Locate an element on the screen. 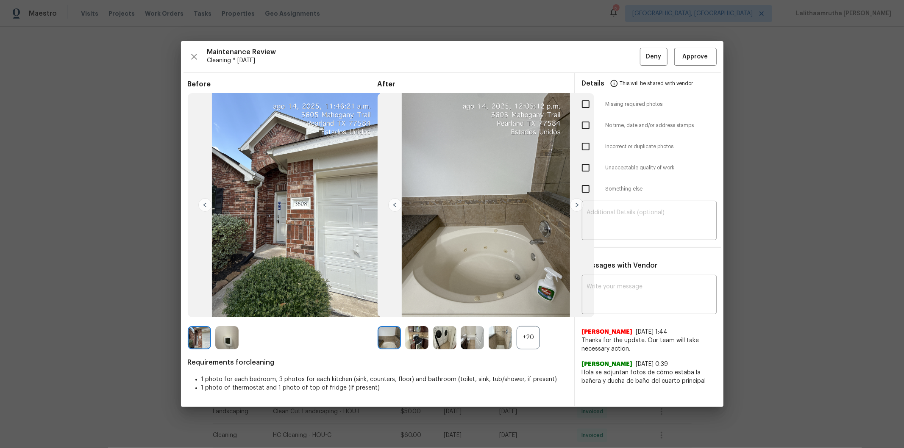 This screenshot has height=448, width=904. span: Messages with Vendor is located at coordinates (620, 266).